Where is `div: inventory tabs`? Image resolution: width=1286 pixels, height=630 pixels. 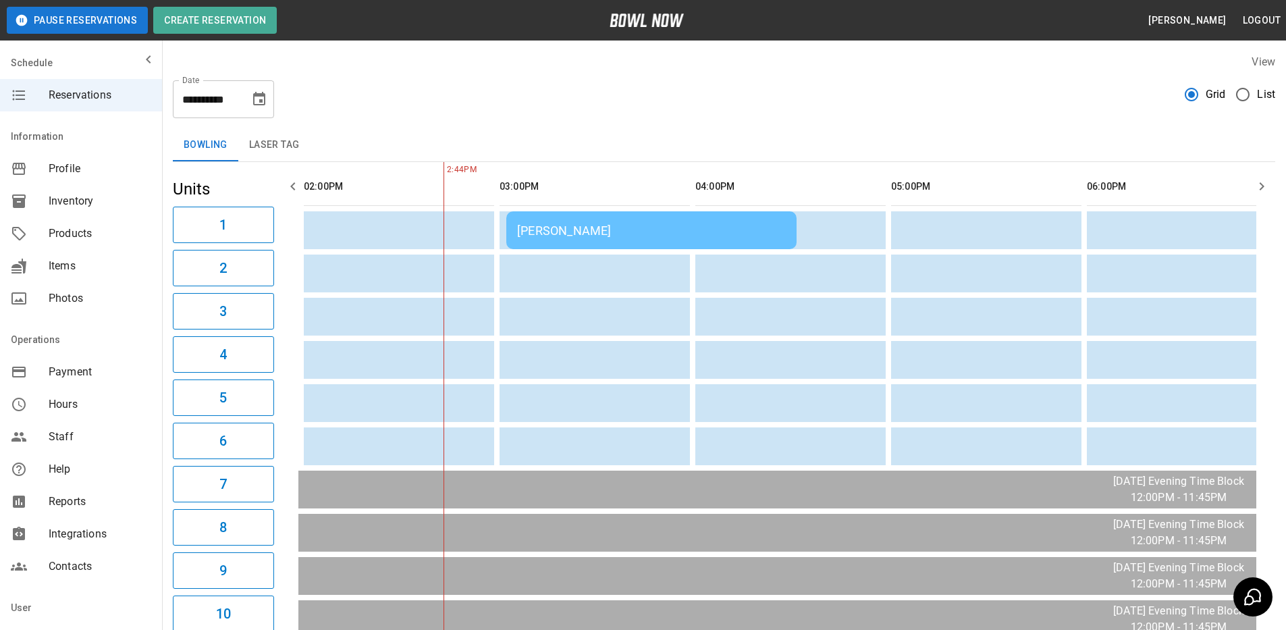
div: inventory tabs is located at coordinates (724, 145).